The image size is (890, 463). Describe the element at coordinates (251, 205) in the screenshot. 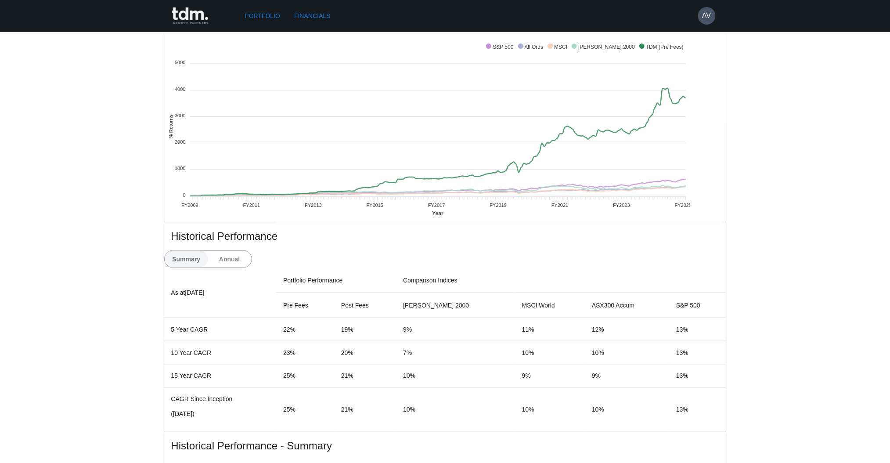

I see `tspan: FY2011` at that location.